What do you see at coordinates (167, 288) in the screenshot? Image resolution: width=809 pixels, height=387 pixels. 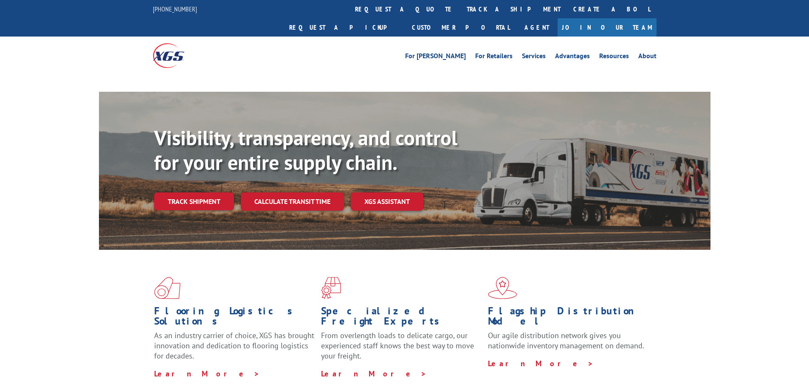 I see `img: xgs-icon-total-supply-chain-intelligence-red` at bounding box center [167, 288].